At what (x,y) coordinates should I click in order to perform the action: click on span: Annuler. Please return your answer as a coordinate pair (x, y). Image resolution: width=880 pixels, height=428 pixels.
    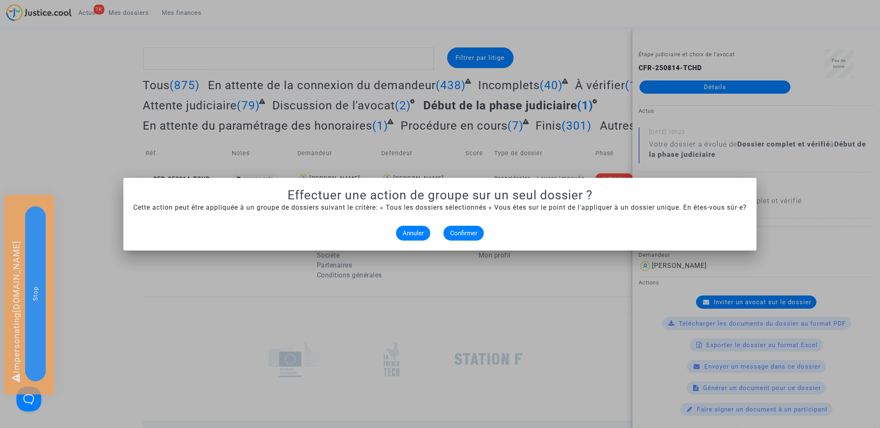
    Looking at the image, I should click on (413, 233).